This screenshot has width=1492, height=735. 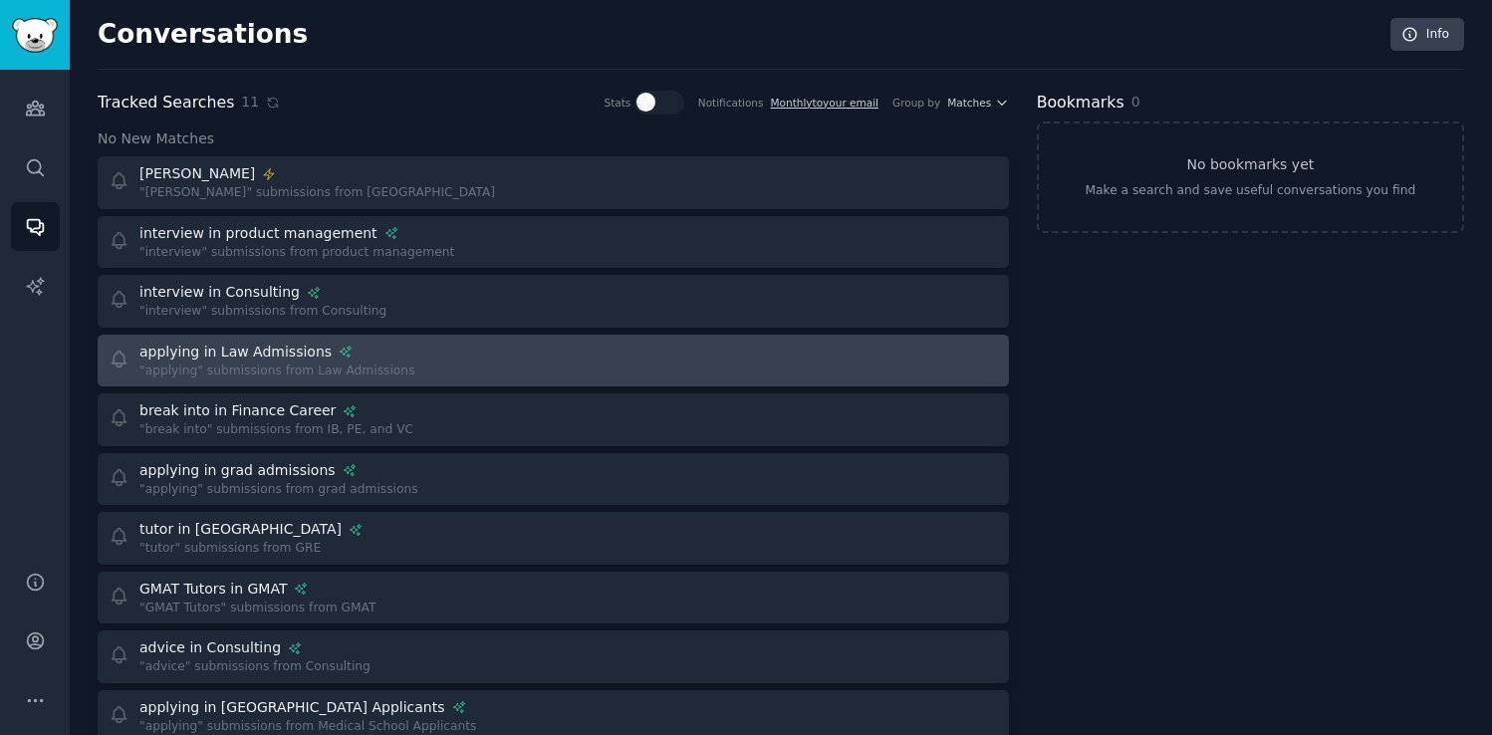 I want to click on span: 11, so click(x=250, y=102).